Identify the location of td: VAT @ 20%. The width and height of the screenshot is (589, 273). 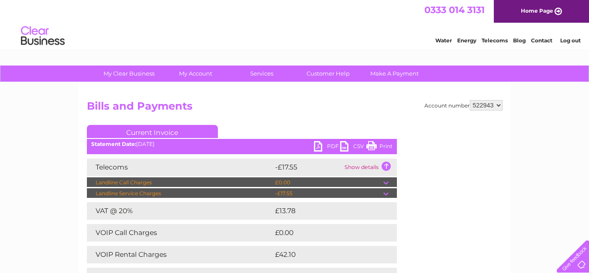
(180, 211).